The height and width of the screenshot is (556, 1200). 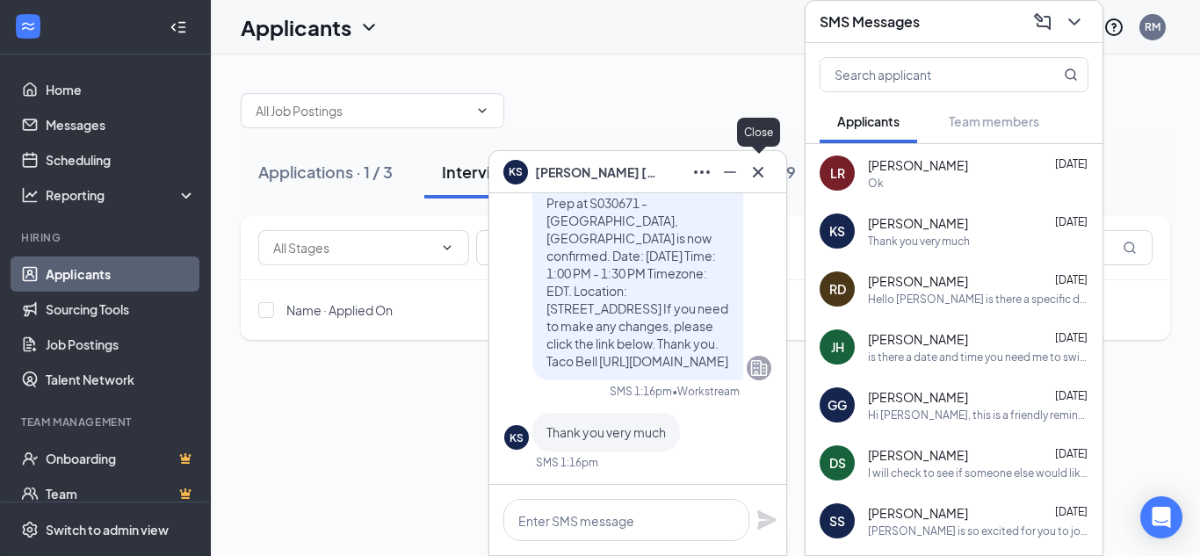 What do you see at coordinates (767, 520) in the screenshot?
I see `button: Plane` at bounding box center [767, 520].